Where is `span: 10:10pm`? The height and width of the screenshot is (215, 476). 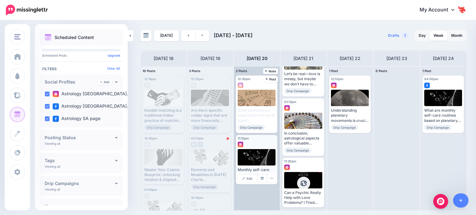 span: 10:10pm is located at coordinates (197, 198).